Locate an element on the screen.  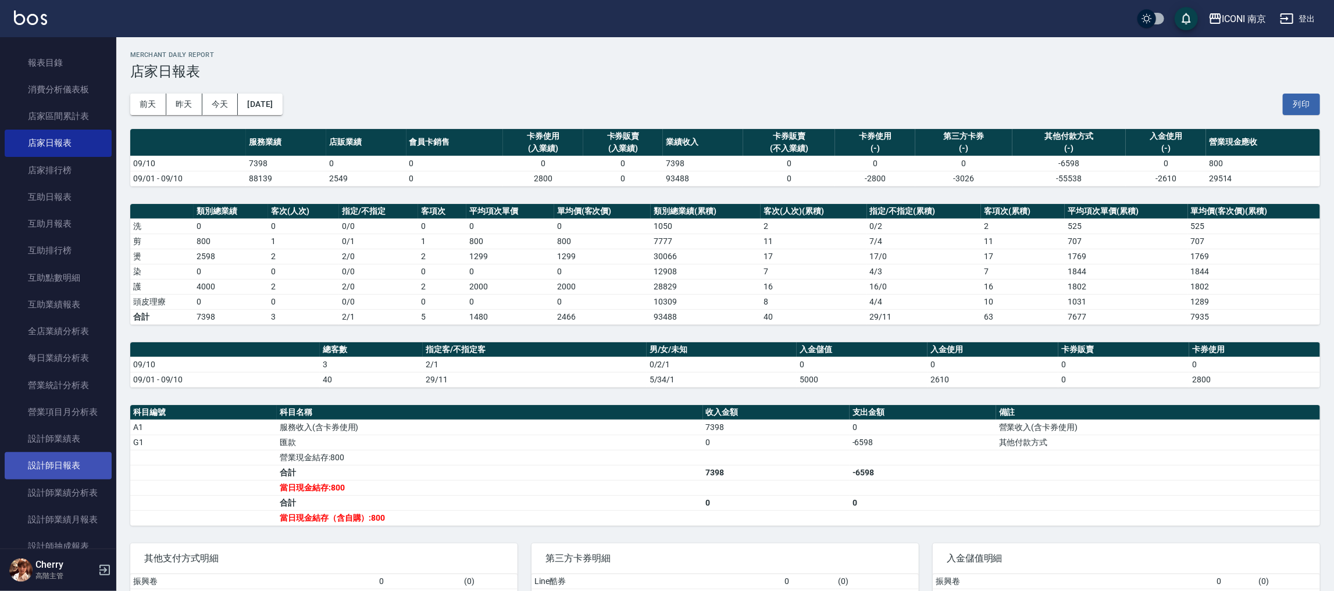
td: 2800 is located at coordinates (543, 179).